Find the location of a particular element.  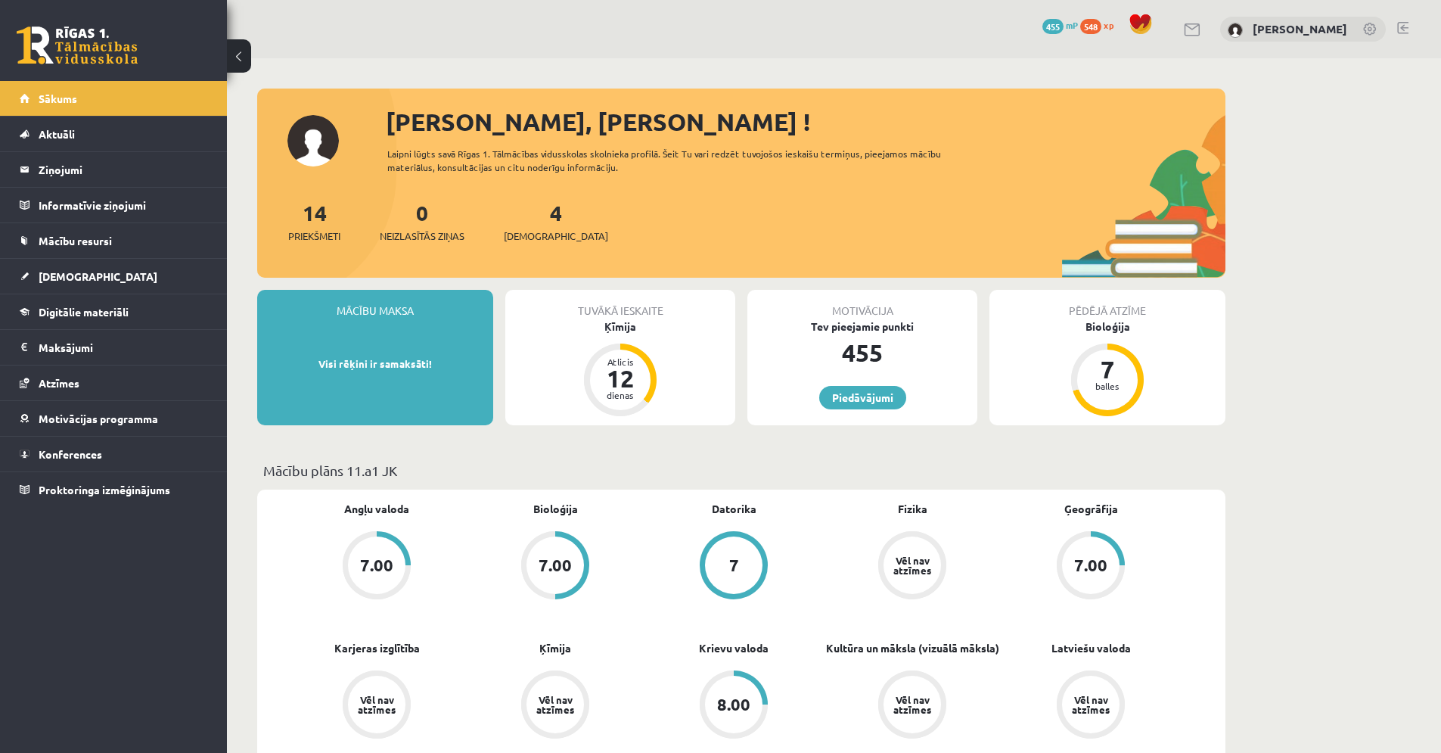

a: Kultūra un māksla (vizuālā māksla) is located at coordinates (913, 648).